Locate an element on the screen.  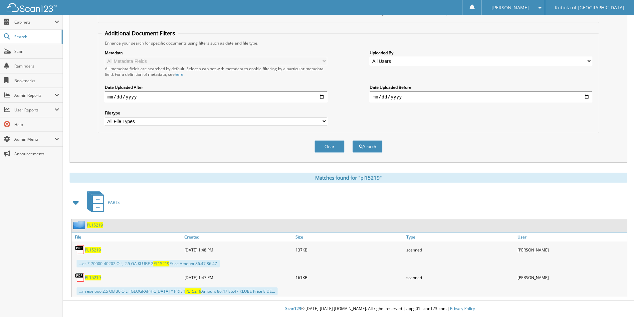
span: User Reports is located at coordinates (34, 110).